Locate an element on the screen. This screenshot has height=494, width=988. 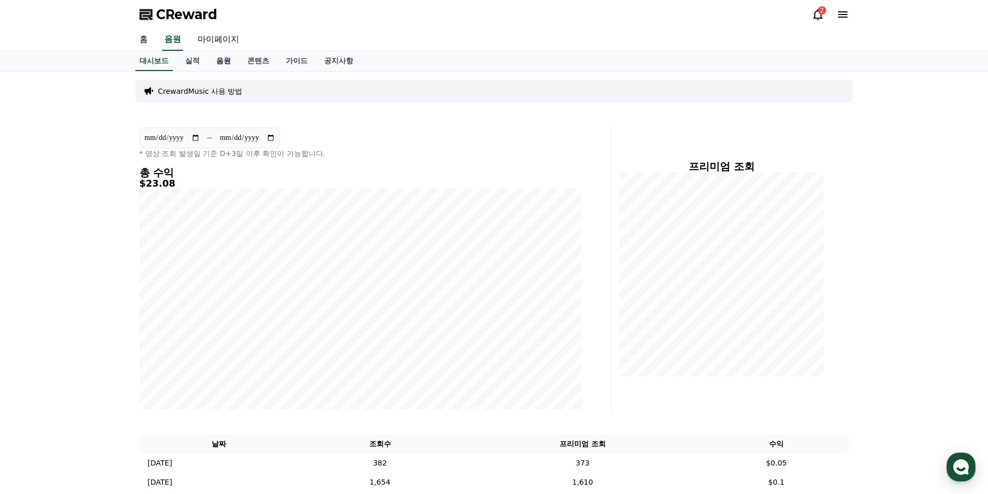
a: CReward is located at coordinates (178, 15).